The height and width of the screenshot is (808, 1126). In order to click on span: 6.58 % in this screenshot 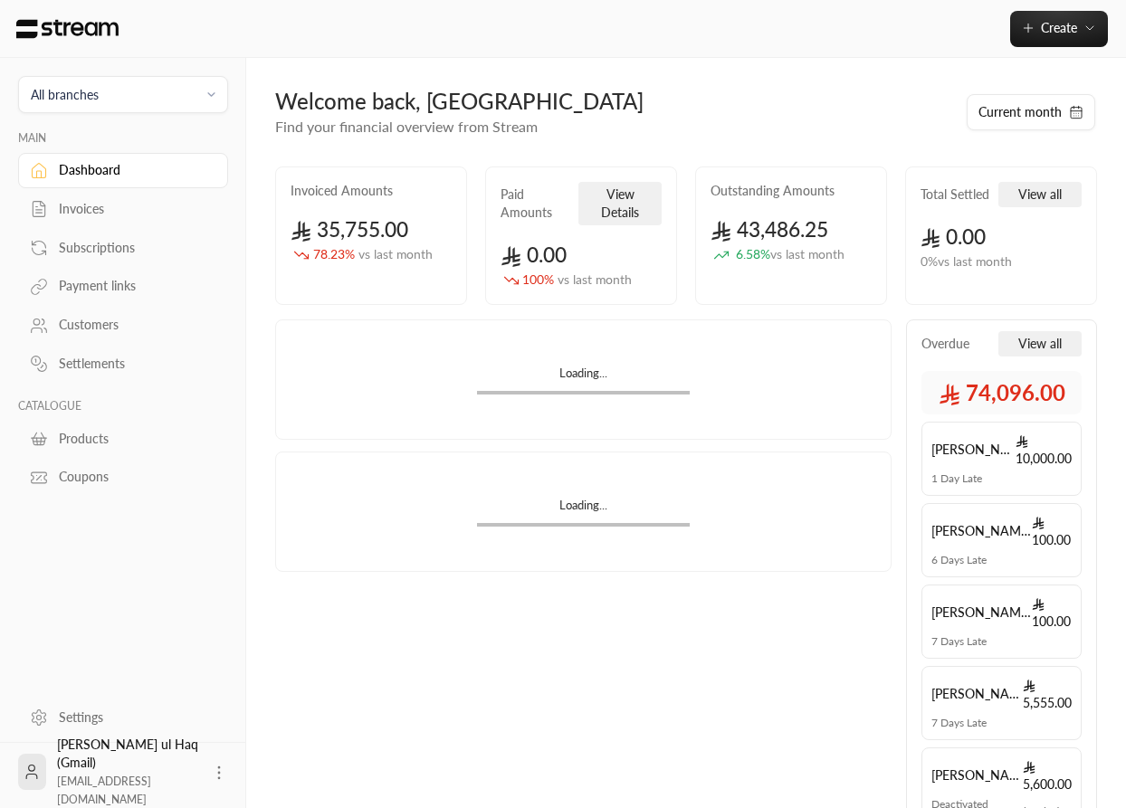, I will do `click(790, 254)`.